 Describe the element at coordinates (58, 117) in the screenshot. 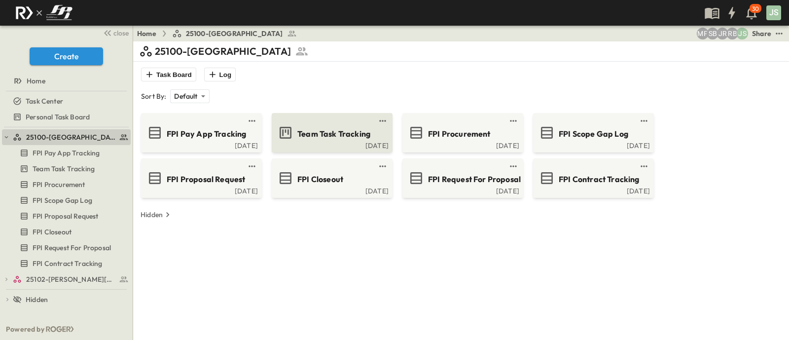

I see `span: Personal Task Board` at that location.